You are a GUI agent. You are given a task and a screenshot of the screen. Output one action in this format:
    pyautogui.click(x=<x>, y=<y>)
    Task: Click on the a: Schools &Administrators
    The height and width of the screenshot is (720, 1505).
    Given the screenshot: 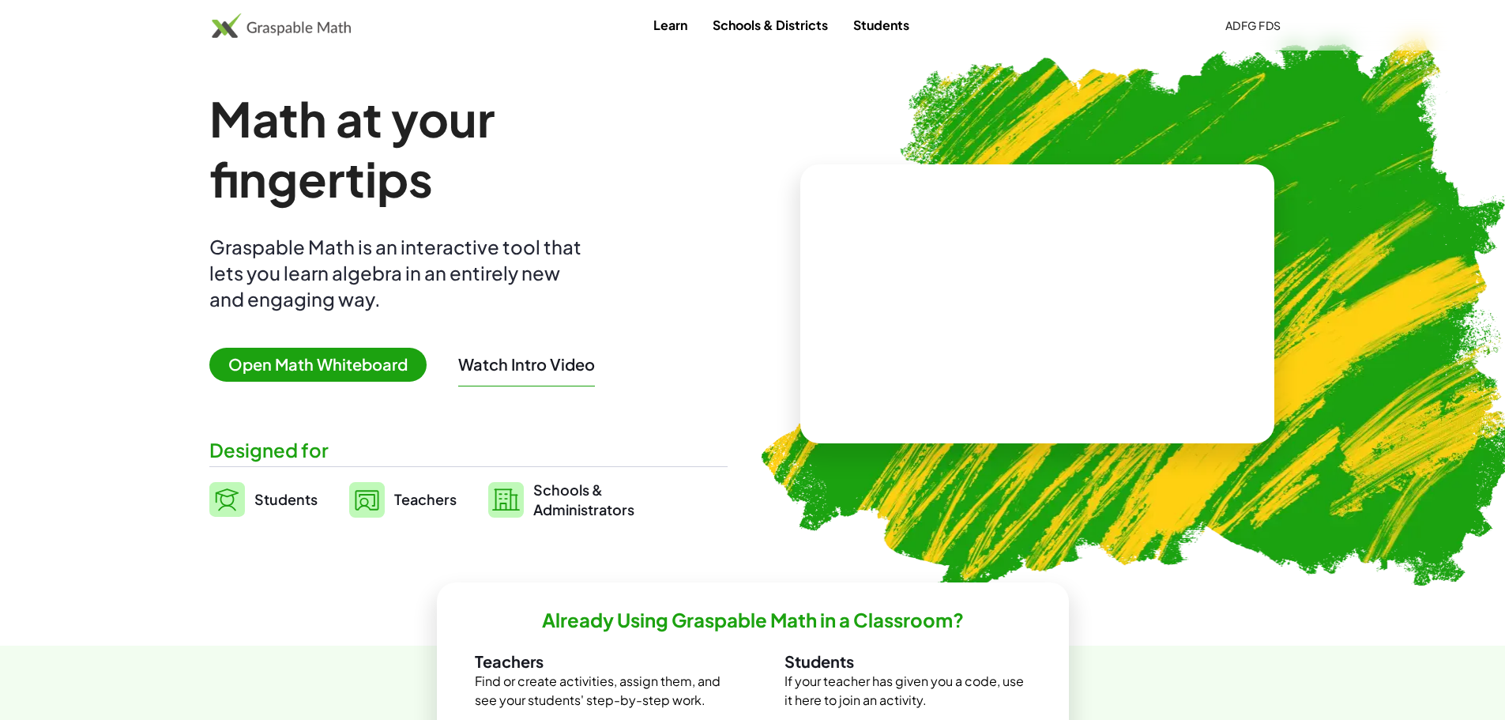 What is the action you would take?
    pyautogui.click(x=561, y=499)
    